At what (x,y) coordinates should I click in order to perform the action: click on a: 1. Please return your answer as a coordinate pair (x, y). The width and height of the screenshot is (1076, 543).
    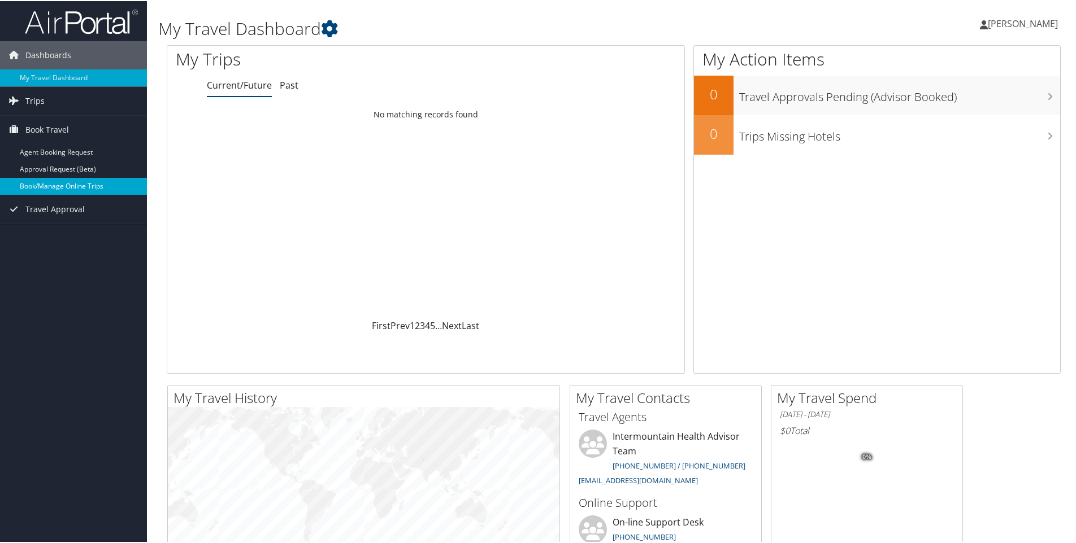
    Looking at the image, I should click on (412, 325).